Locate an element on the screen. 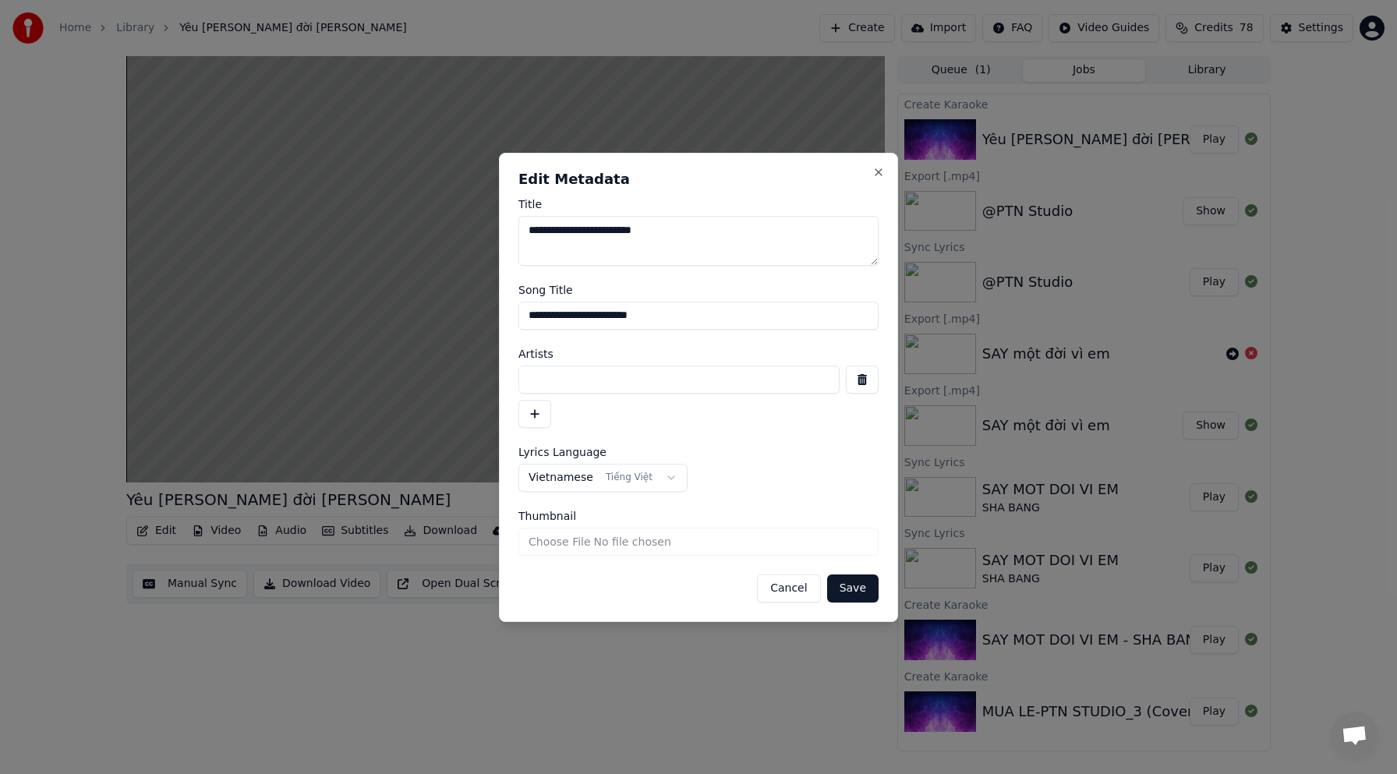 The height and width of the screenshot is (774, 1397). label: Title is located at coordinates (699, 204).